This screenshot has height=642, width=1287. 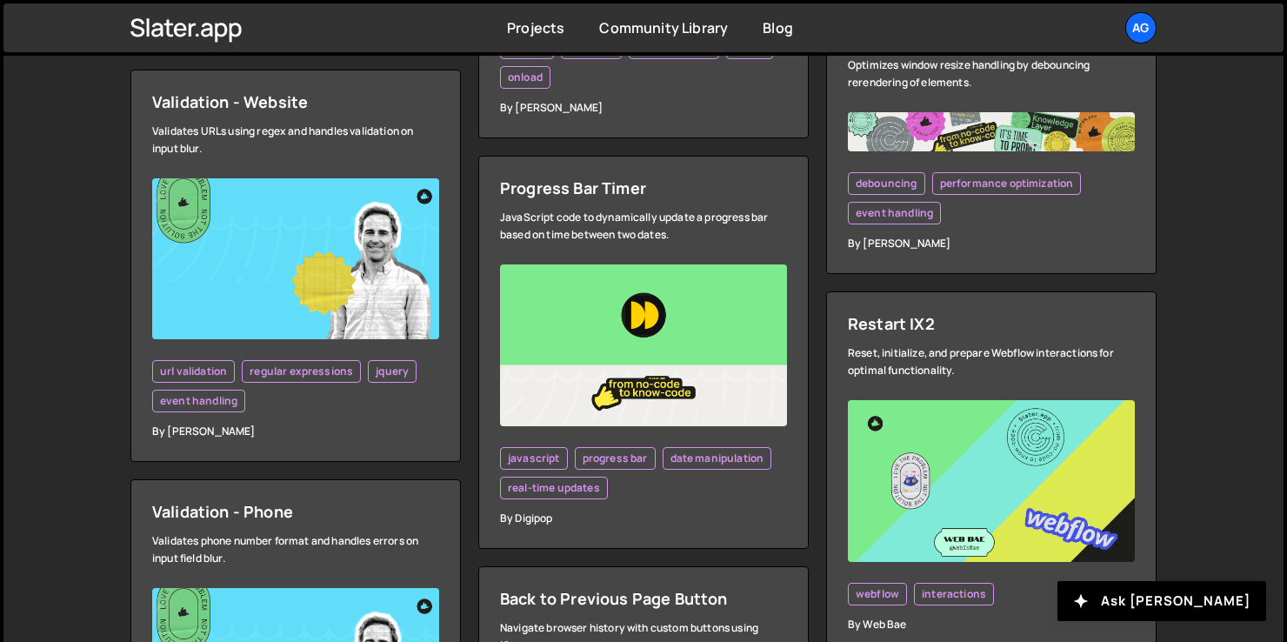 What do you see at coordinates (778, 28) in the screenshot?
I see `a: Blog` at bounding box center [778, 28].